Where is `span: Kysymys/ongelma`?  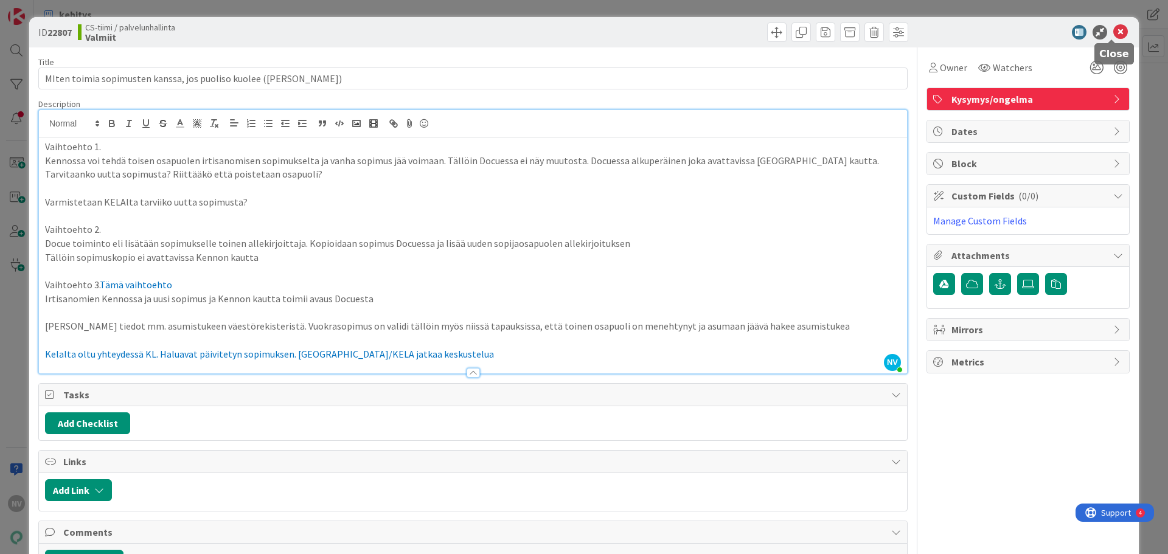
span: Kysymys/ongelma is located at coordinates (1029, 99).